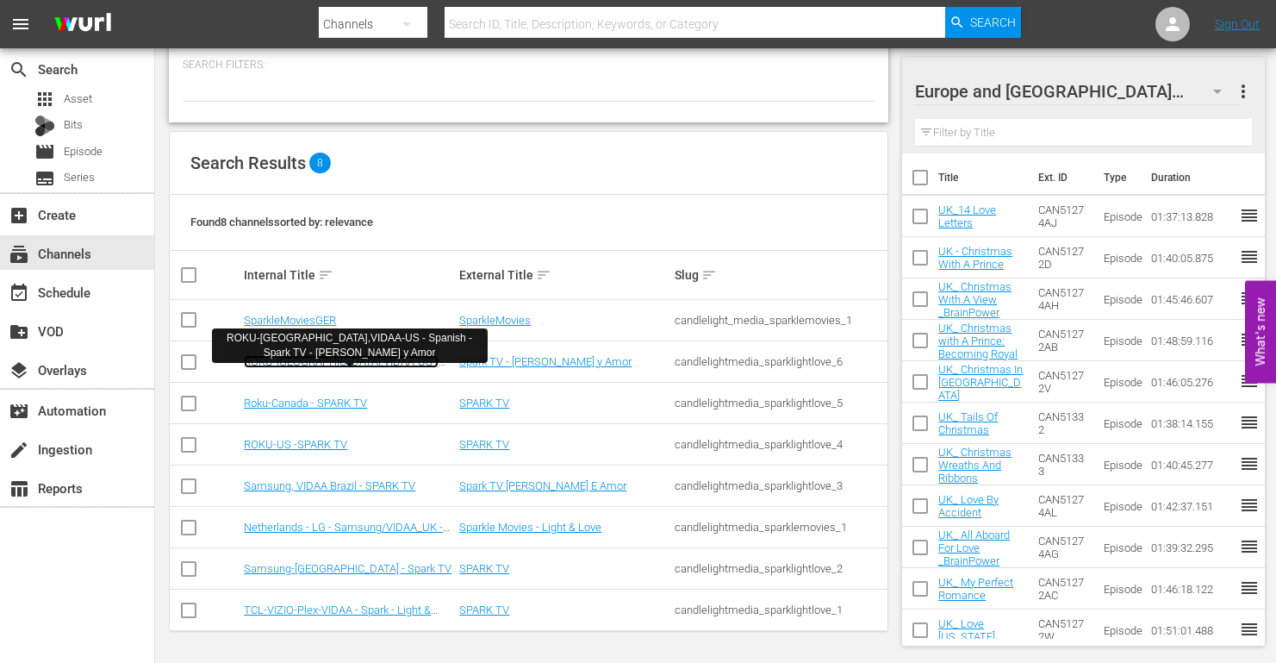  Describe the element at coordinates (19, 254) in the screenshot. I see `span: Channels` at that location.